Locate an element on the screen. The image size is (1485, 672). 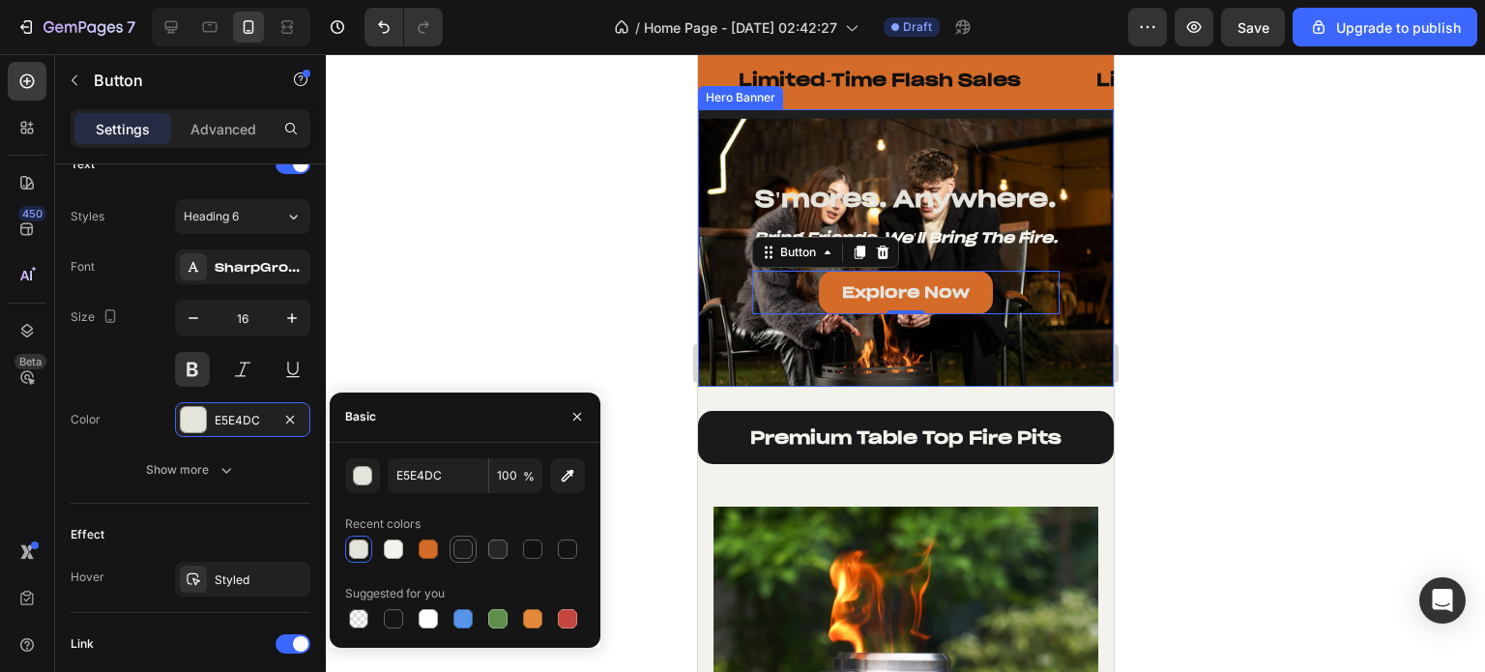
span: Save is located at coordinates (1253, 27).